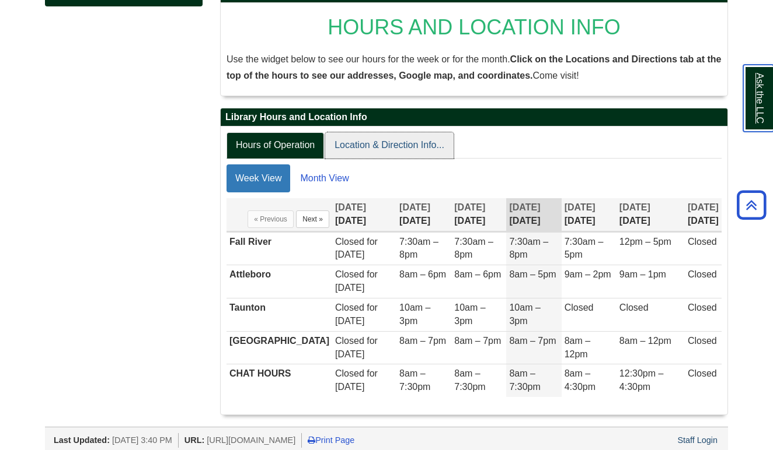 The width and height of the screenshot is (773, 450). I want to click on td: Fall River, so click(279, 249).